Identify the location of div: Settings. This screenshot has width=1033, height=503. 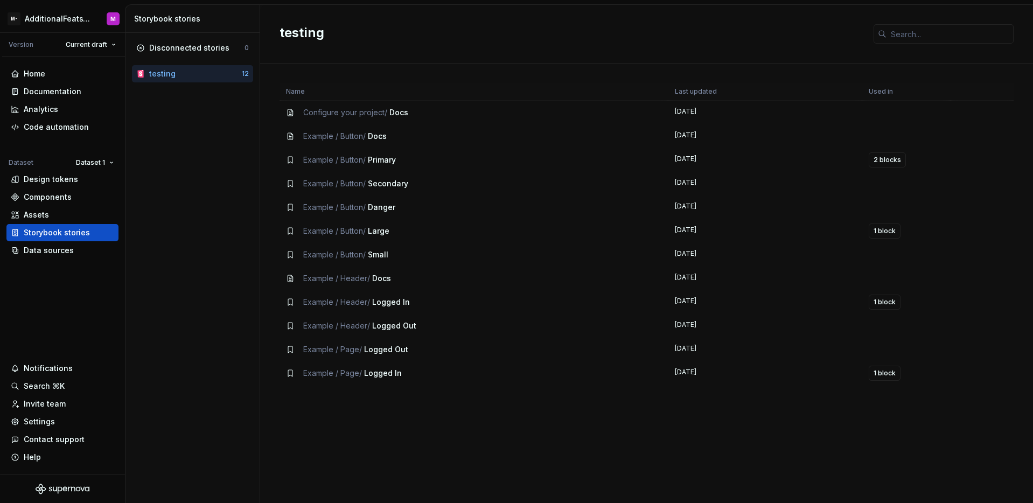
(39, 422).